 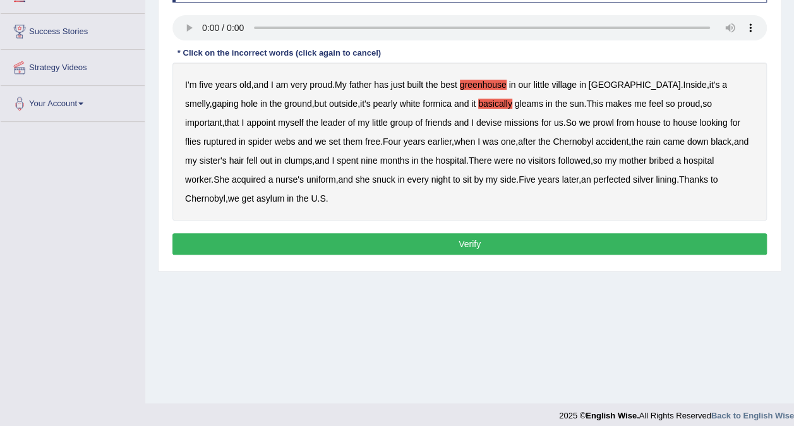 I want to click on b: set, so click(x=334, y=142).